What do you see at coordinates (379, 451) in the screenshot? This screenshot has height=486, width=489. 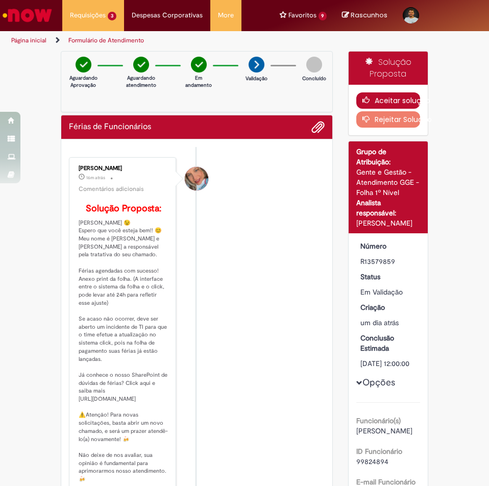 I see `b: ID Funcionário` at bounding box center [379, 451].